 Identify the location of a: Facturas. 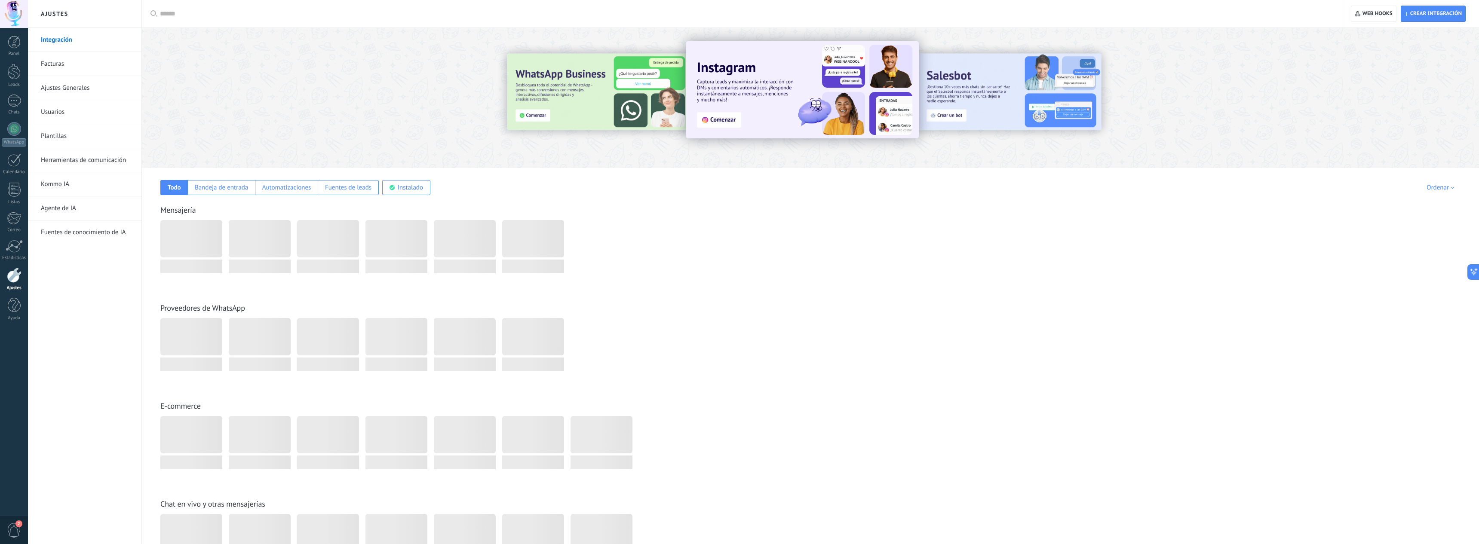
(87, 64).